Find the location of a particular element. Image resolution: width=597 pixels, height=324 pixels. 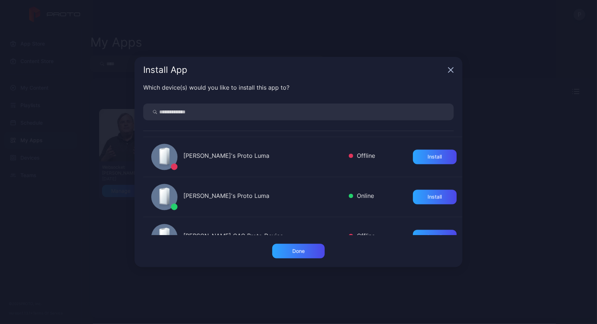

button: Done is located at coordinates (298, 251).